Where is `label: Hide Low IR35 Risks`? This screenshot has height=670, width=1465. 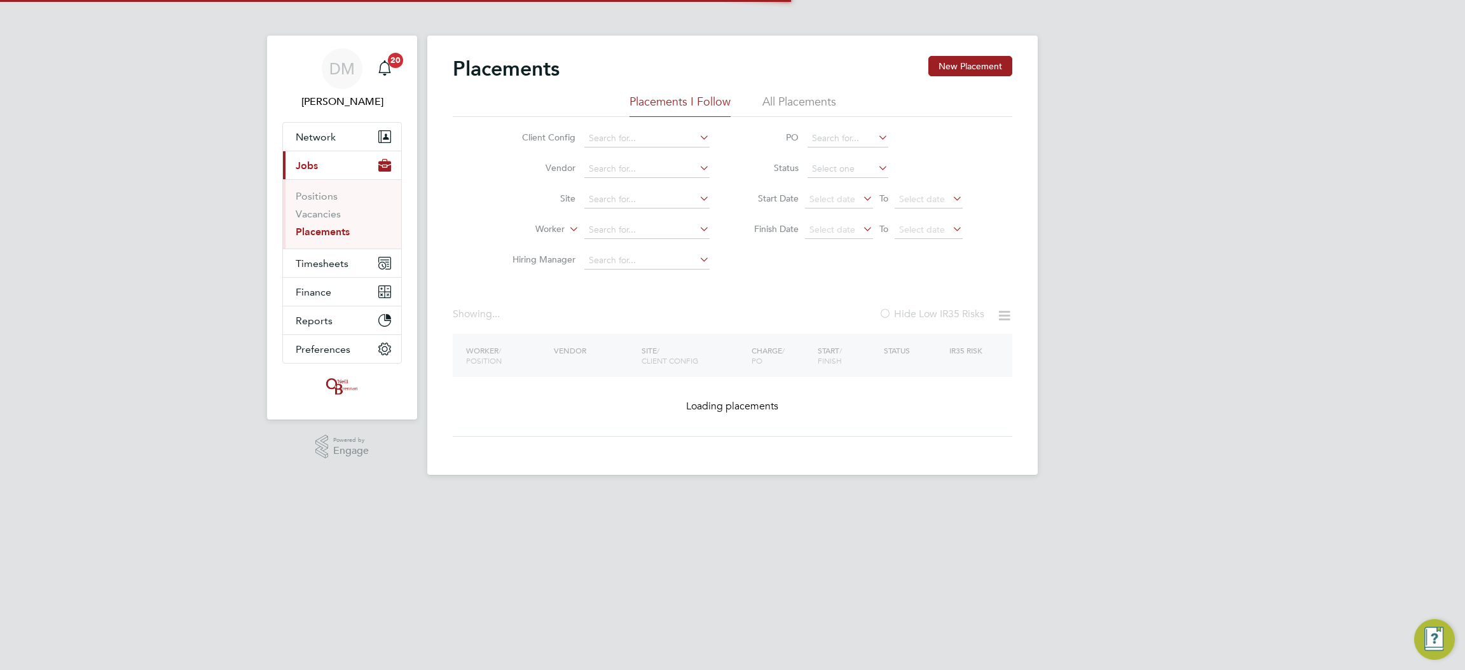
label: Hide Low IR35 Risks is located at coordinates (932, 314).